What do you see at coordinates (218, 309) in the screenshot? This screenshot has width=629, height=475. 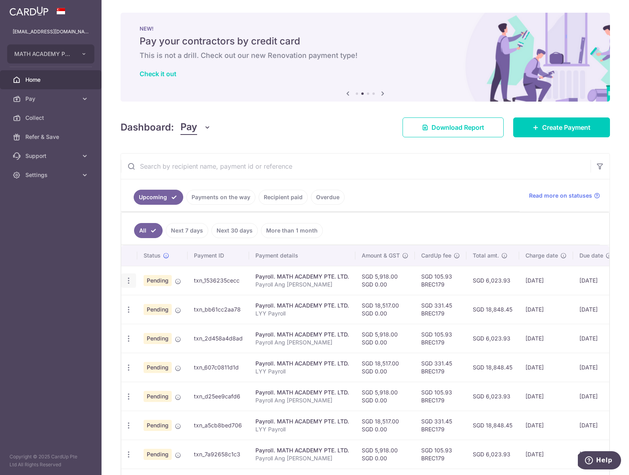 I see `td: txn_bb61cc2aa78` at bounding box center [218, 309].